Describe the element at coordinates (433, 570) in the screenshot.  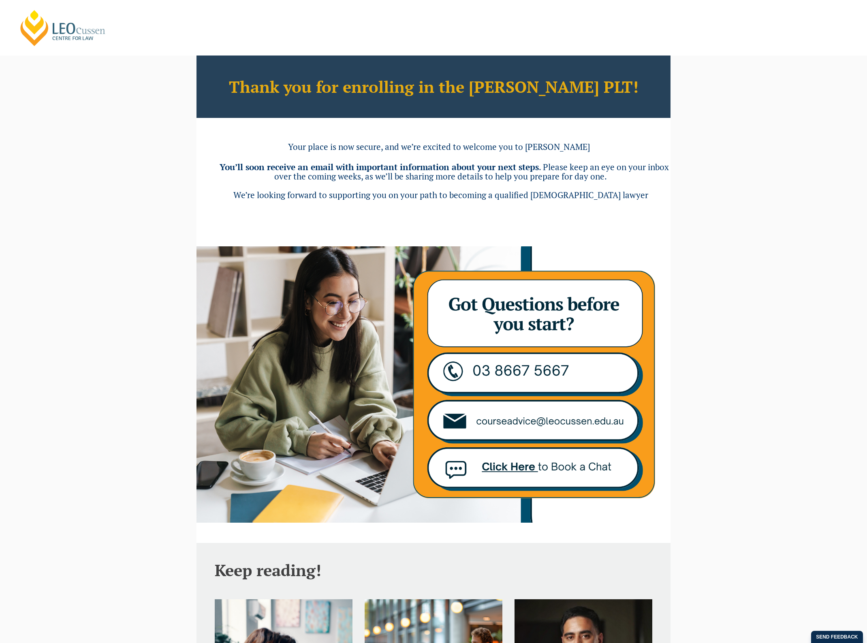
I see `h2: Keep reading!` at that location.